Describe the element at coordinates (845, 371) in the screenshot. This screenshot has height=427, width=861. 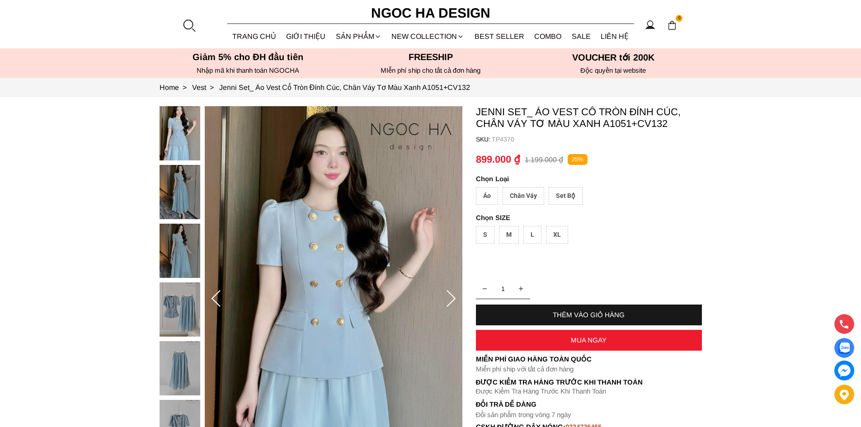
I see `a: messenger` at that location.